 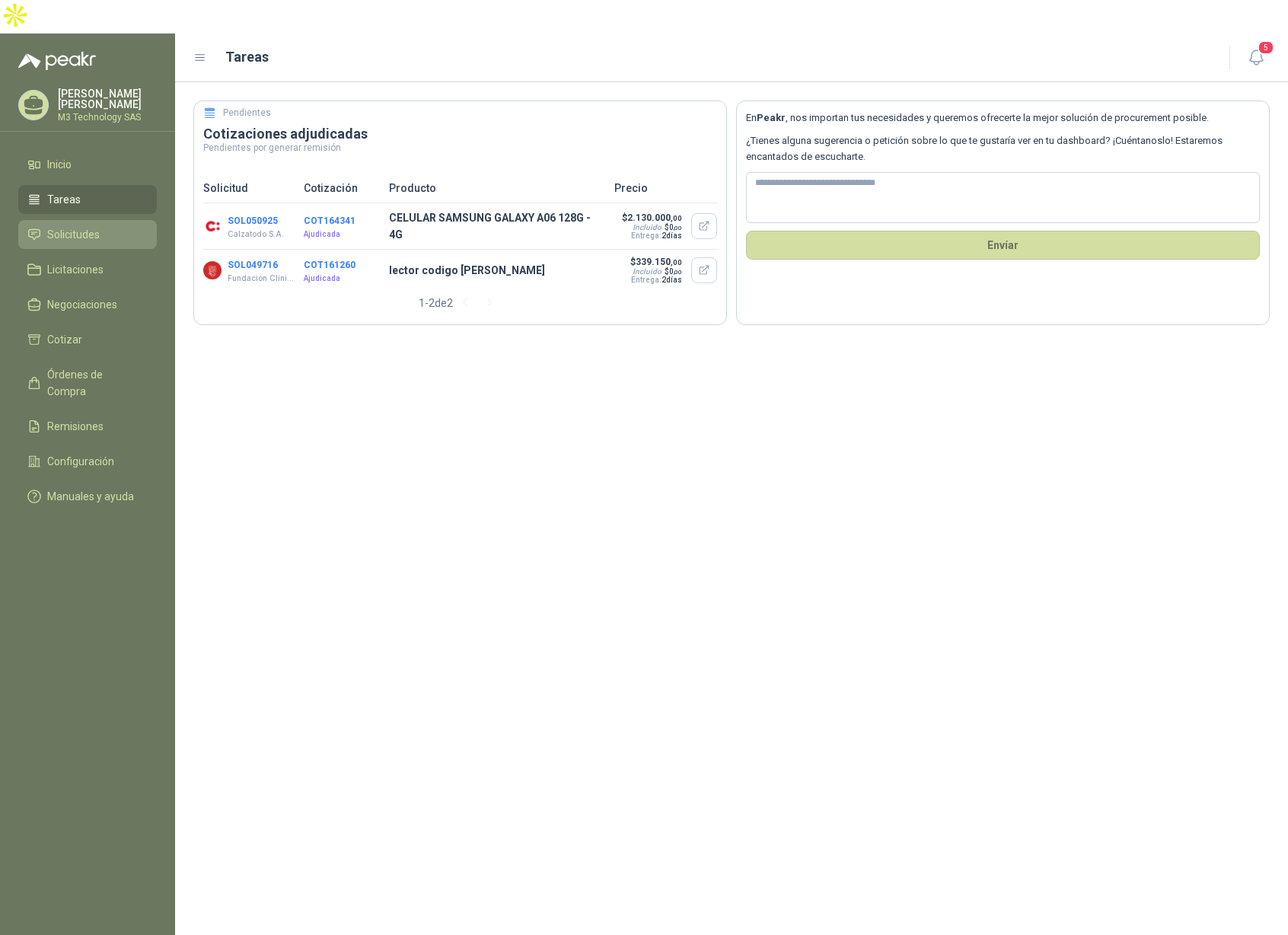 What do you see at coordinates (330, 265) in the screenshot?
I see `button: COT161260` at bounding box center [330, 265].